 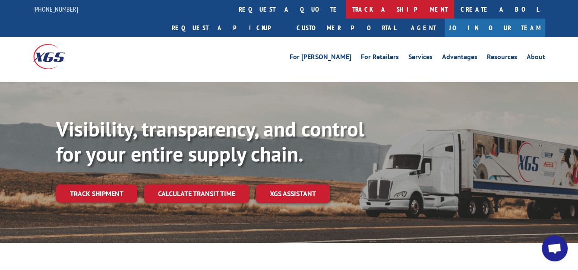 I want to click on a: Advantages, so click(x=460, y=58).